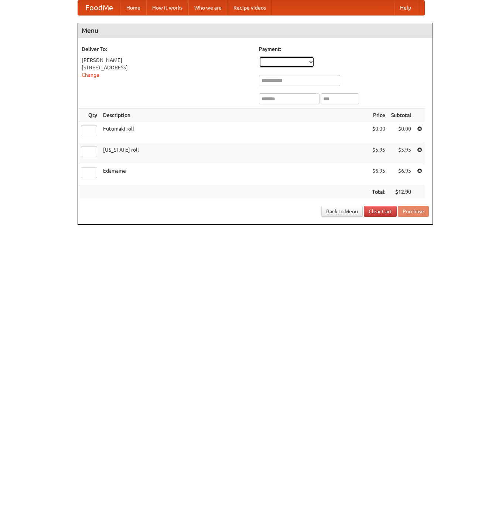 The width and height of the screenshot is (502, 522). Describe the element at coordinates (250, 8) in the screenshot. I see `a: Recipe videos` at that location.